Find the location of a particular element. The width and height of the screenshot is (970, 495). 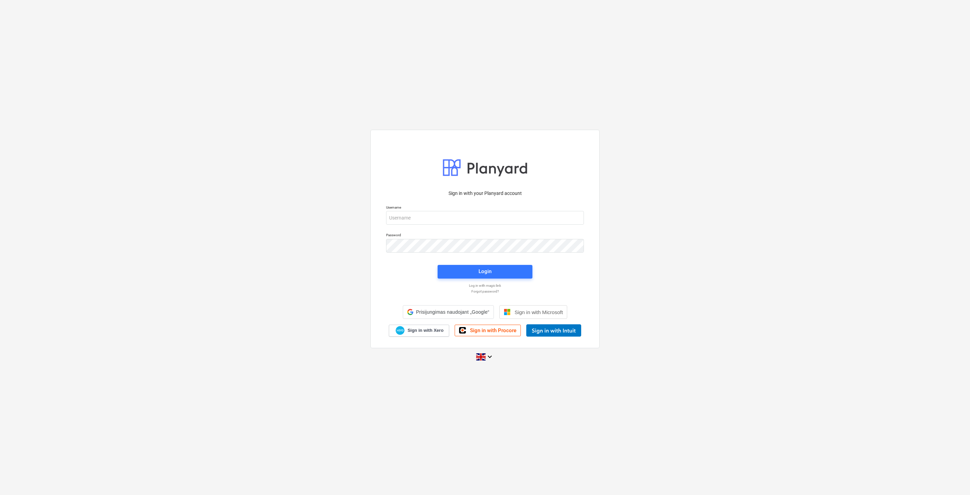

span: Sign in with Procore is located at coordinates (493, 330).